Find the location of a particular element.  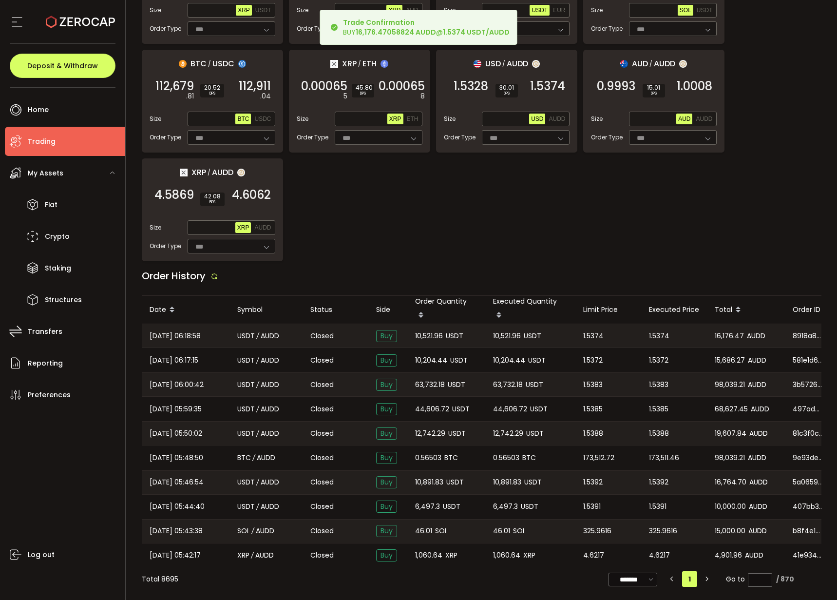

span: 1.5391 is located at coordinates (592, 506).